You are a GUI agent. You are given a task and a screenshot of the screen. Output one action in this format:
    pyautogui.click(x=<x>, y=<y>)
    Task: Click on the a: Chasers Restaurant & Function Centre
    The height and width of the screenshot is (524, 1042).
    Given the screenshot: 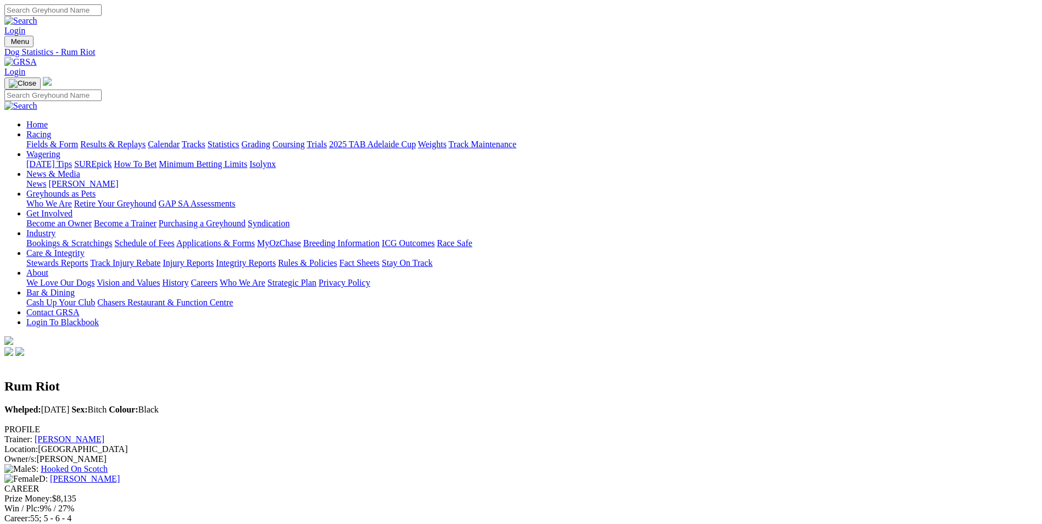 What is the action you would take?
    pyautogui.click(x=165, y=302)
    